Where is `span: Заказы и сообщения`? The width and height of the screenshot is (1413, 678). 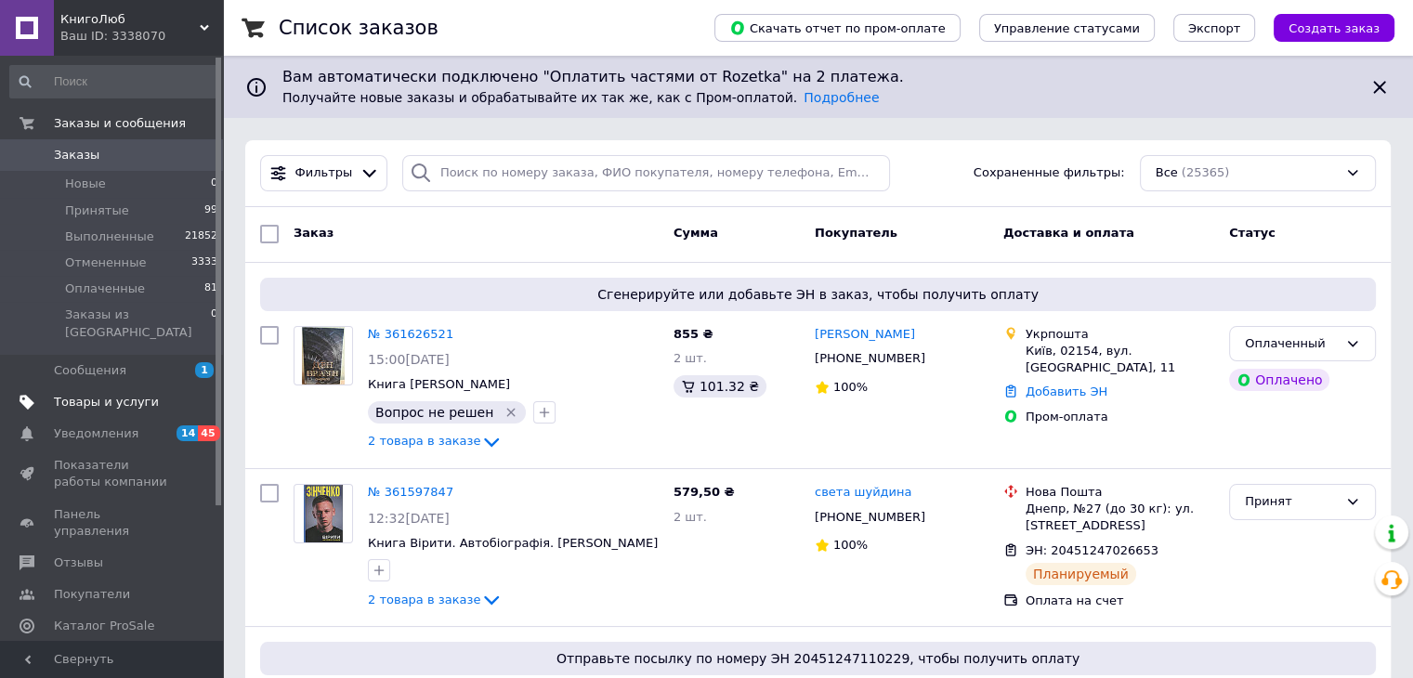
span: Заказы и сообщения is located at coordinates (120, 124).